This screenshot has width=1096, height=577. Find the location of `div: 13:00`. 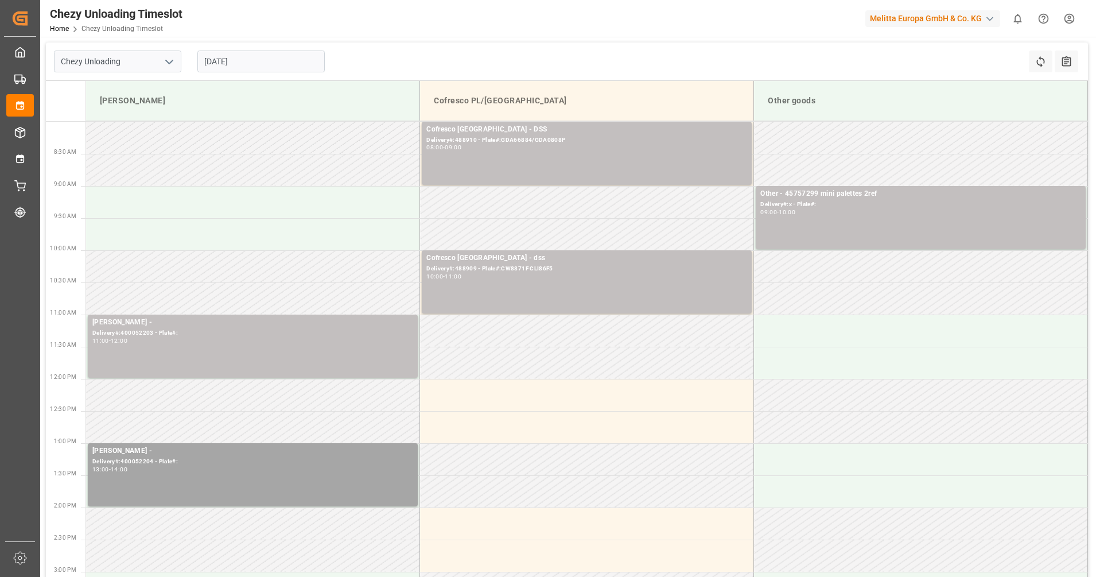

div: 13:00 is located at coordinates (100, 469).